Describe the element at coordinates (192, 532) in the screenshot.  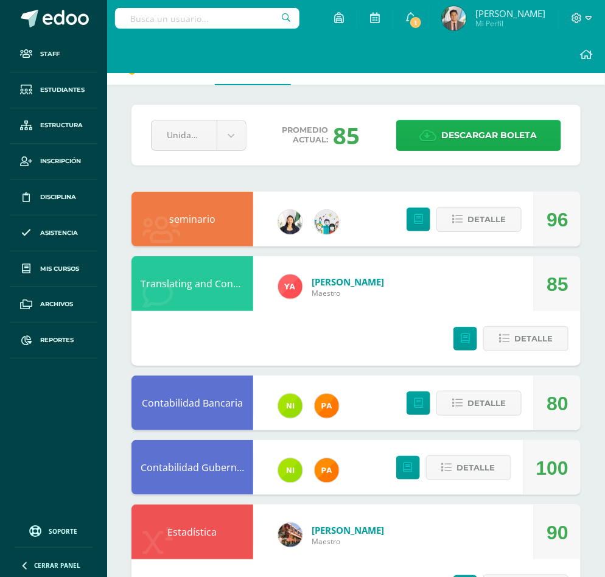
I see `a: Estadística` at that location.